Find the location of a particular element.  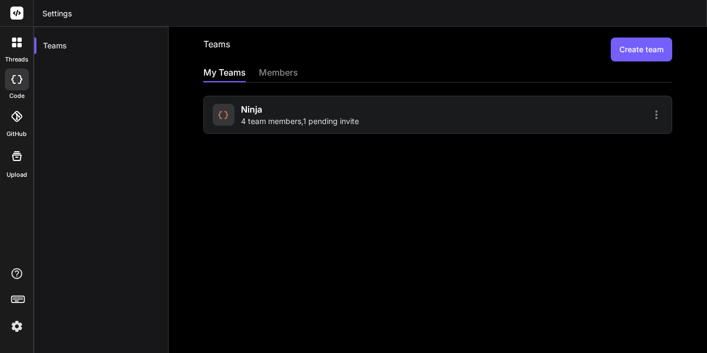

div: Teams is located at coordinates (101, 46).